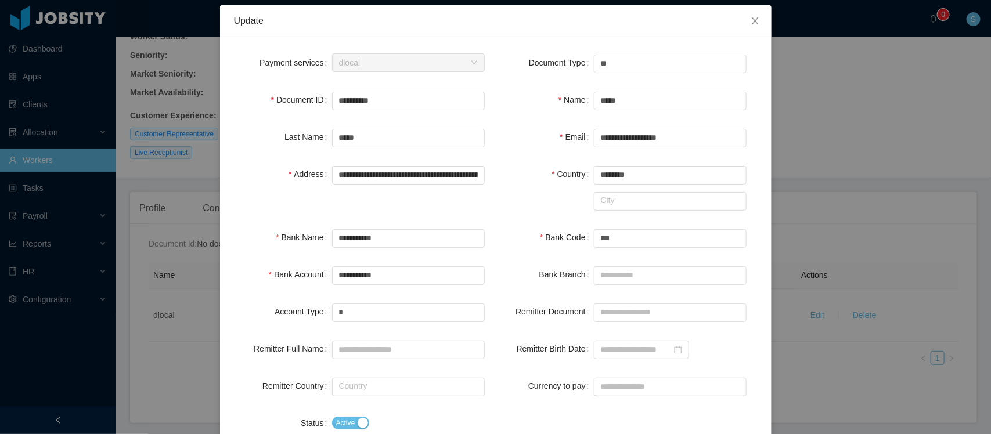  What do you see at coordinates (561, 386) in the screenshot?
I see `label: Currency to pay` at bounding box center [561, 386].